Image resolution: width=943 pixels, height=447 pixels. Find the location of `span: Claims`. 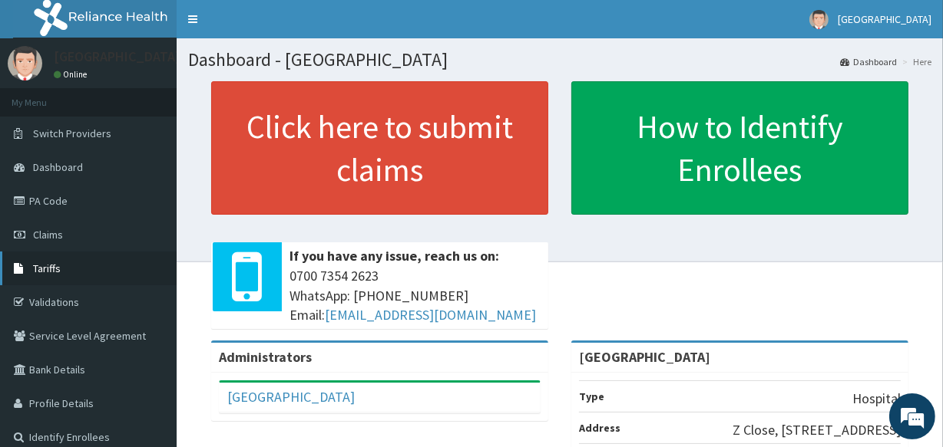

span: Claims is located at coordinates (48, 235).